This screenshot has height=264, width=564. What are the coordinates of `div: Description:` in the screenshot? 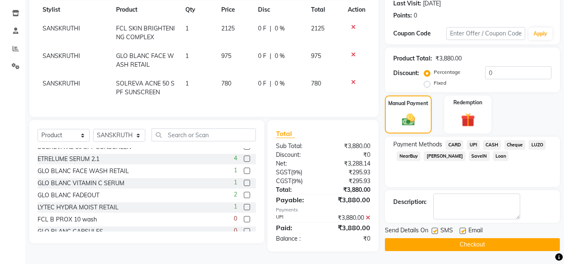 It's located at (410, 202).